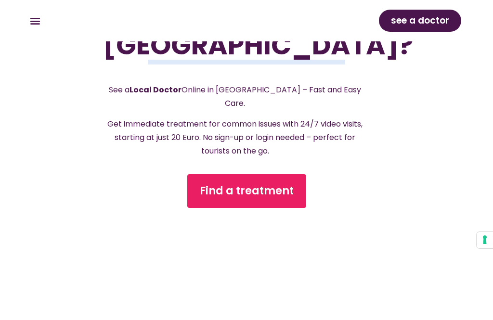  I want to click on a: Find a treatment, so click(247, 191).